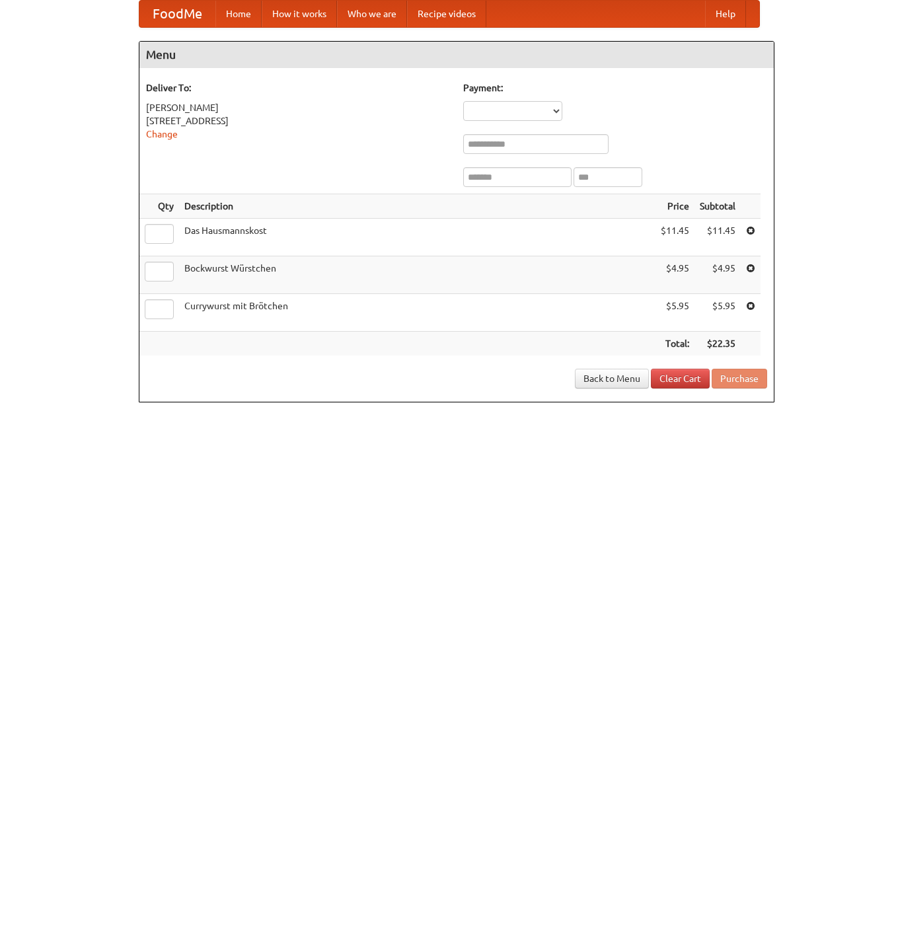  What do you see at coordinates (675, 344) in the screenshot?
I see `th: Total:` at bounding box center [675, 344].